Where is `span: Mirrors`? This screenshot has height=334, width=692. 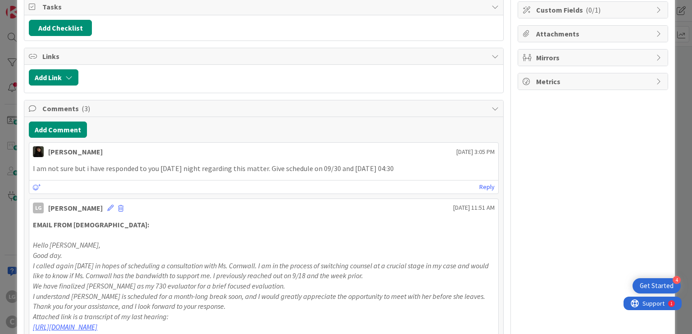 span: Mirrors is located at coordinates (594, 58).